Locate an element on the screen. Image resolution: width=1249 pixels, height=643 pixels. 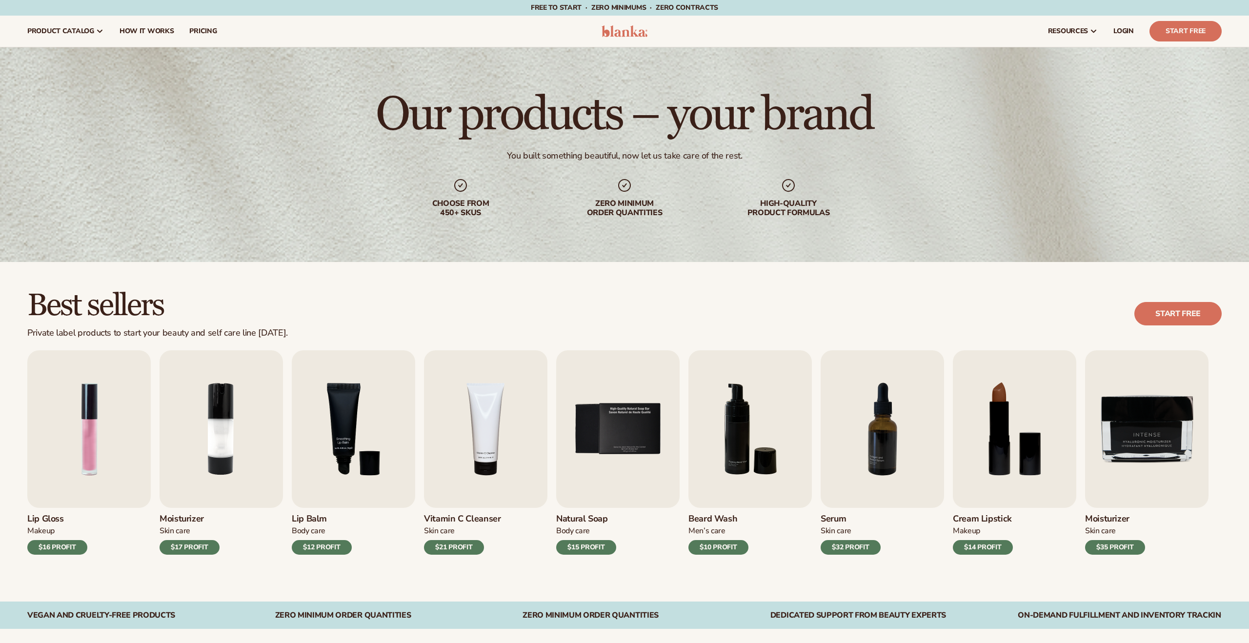
h3: Beard Wash is located at coordinates (718, 519).